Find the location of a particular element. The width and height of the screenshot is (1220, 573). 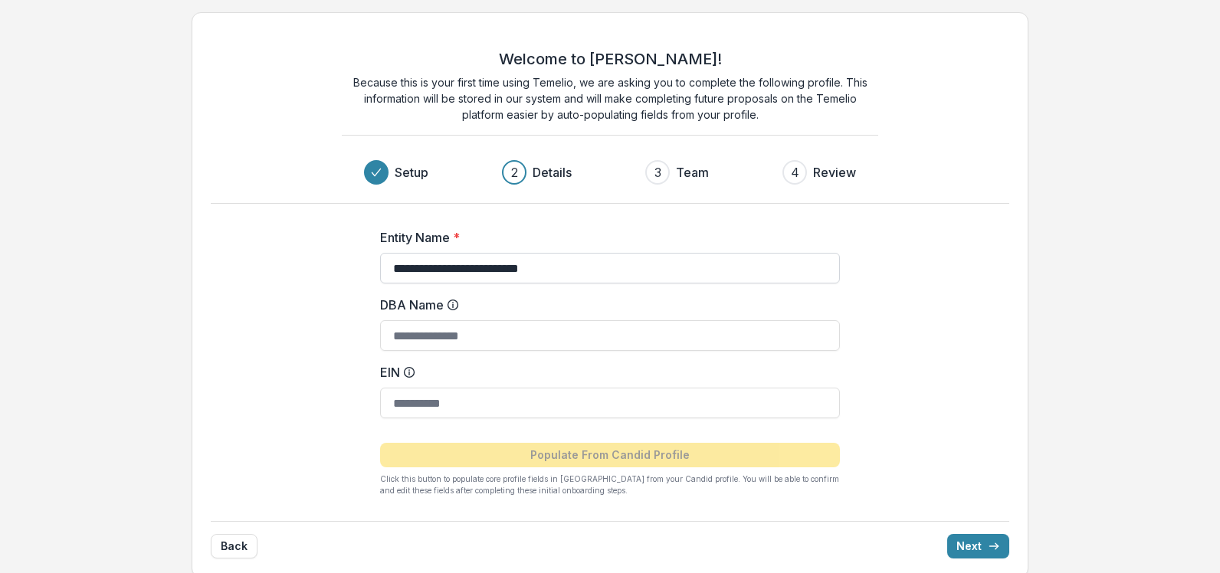

label: Entity Name is located at coordinates (605, 238).